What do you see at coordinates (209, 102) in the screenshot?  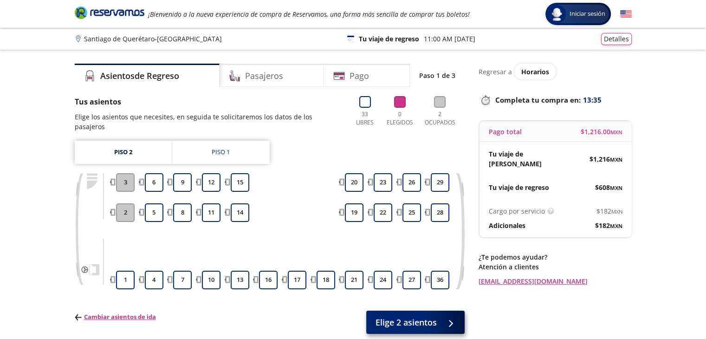 I see `p: Tus asientos` at bounding box center [209, 102].